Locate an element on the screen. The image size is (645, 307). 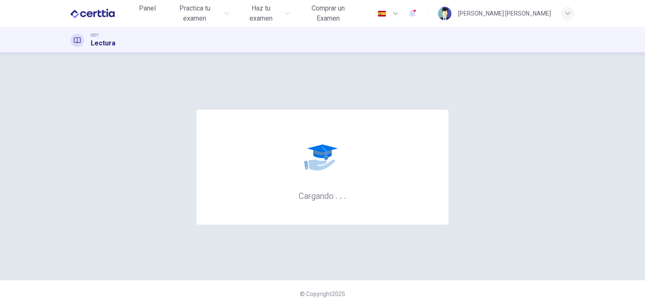
span: CET1 is located at coordinates (95, 35).